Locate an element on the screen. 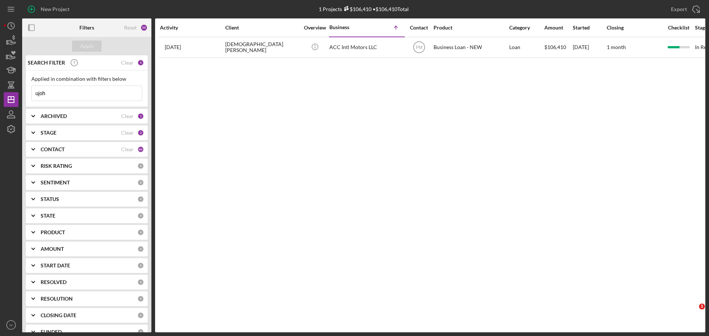 Image resolution: width=709 pixels, height=336 pixels. time: 2025-10-03 15:45 is located at coordinates (173, 47).